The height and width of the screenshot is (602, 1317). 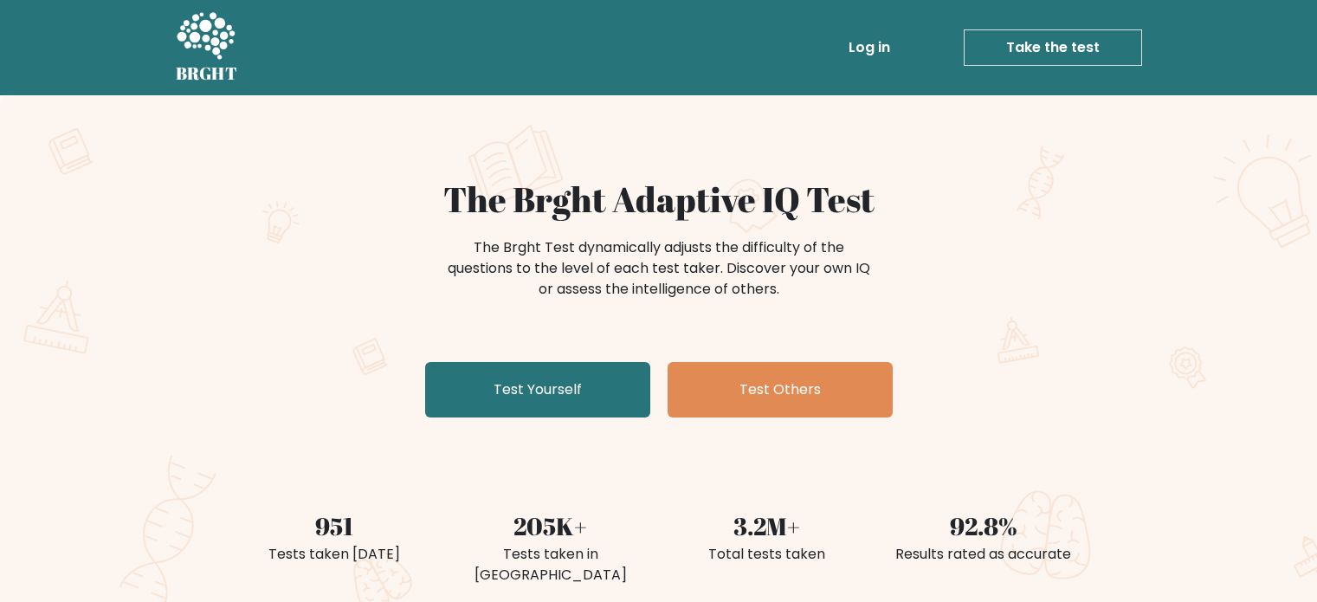 What do you see at coordinates (538, 390) in the screenshot?
I see `a: Test Yourself` at bounding box center [538, 390].